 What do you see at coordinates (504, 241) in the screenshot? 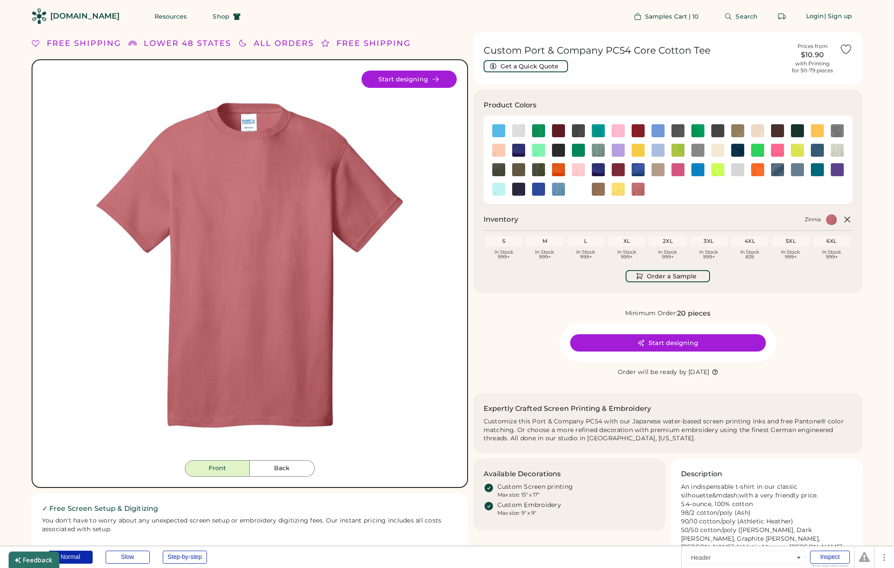
I see `div: S` at bounding box center [504, 241].